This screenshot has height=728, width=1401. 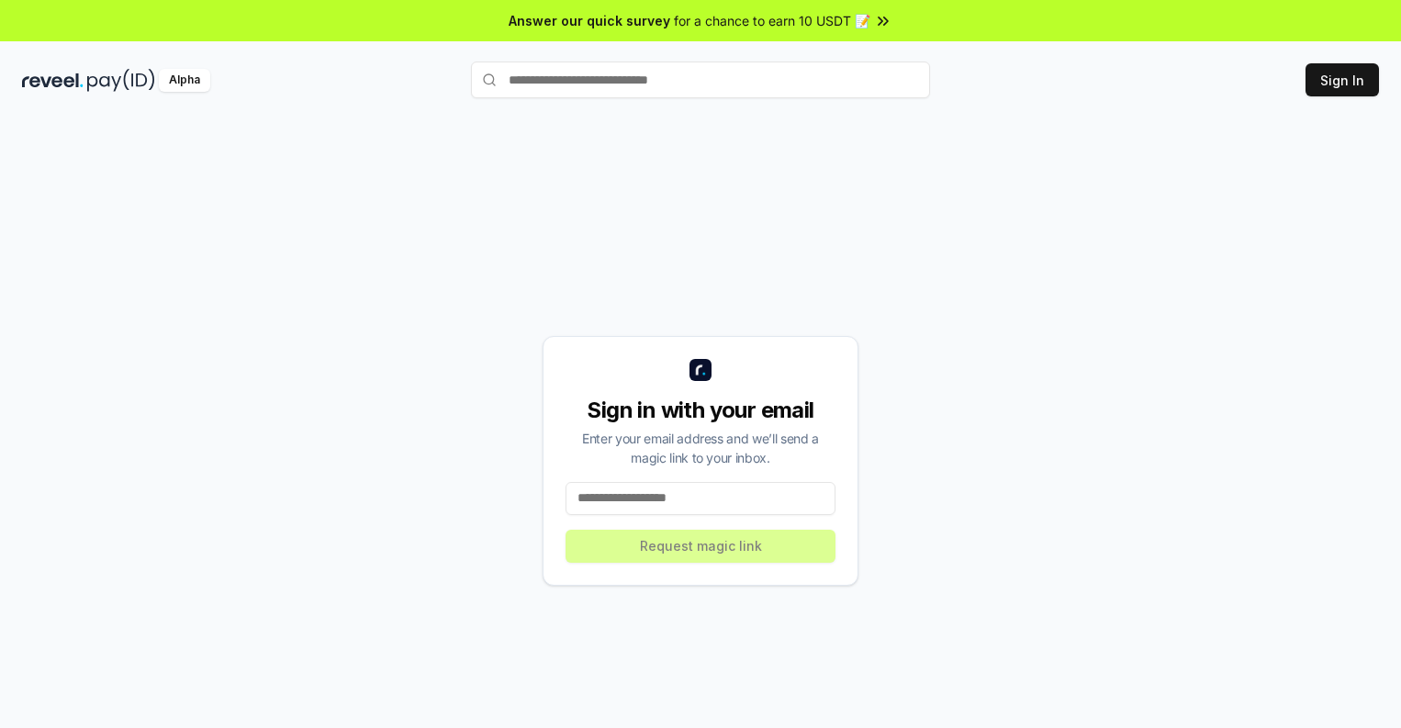 What do you see at coordinates (52, 80) in the screenshot?
I see `img: reveel_dark` at bounding box center [52, 80].